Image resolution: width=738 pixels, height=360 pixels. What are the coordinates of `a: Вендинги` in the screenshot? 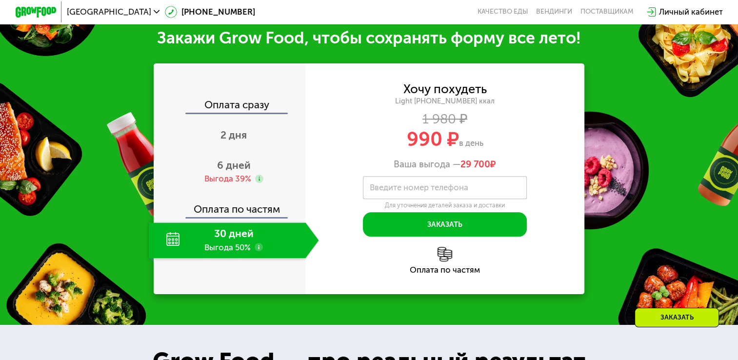 It's located at (554, 12).